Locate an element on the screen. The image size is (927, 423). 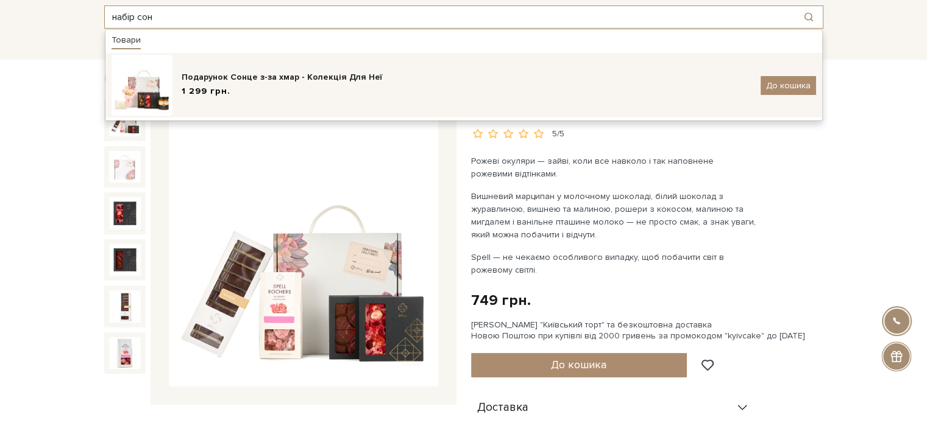
span: 1 299 грн. is located at coordinates (206, 91).